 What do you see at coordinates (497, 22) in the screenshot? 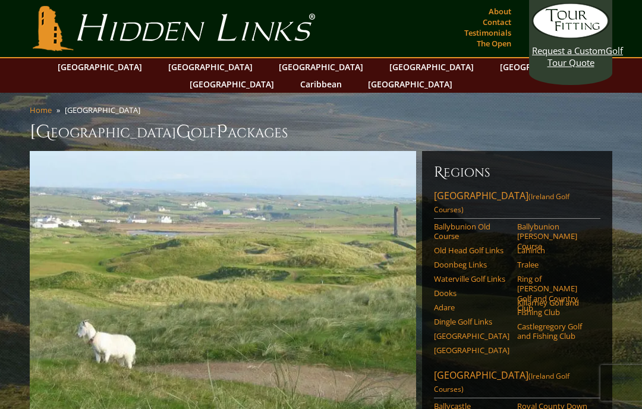
I see `a: Contact` at bounding box center [497, 22].